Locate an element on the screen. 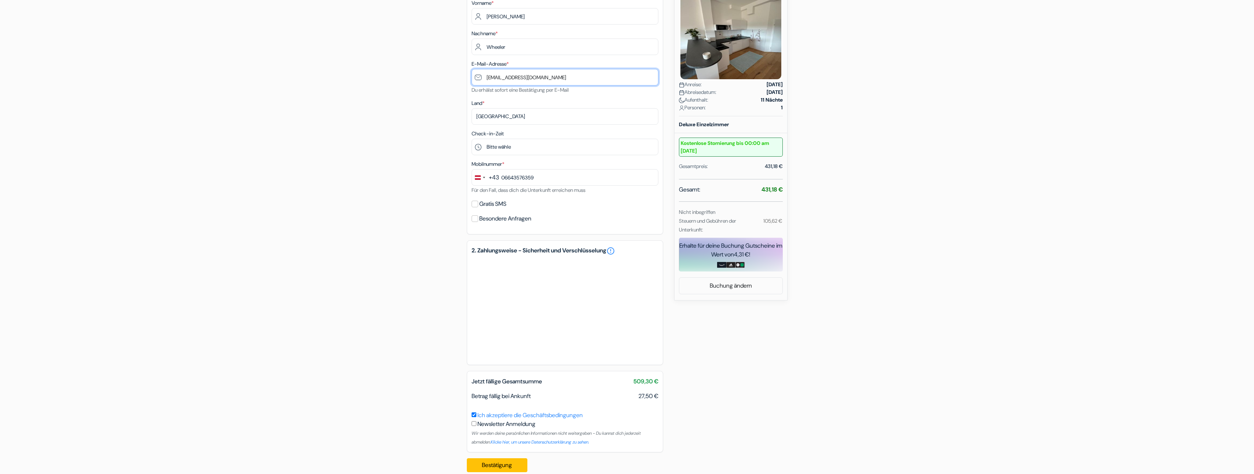  label: Land is located at coordinates (478, 103).